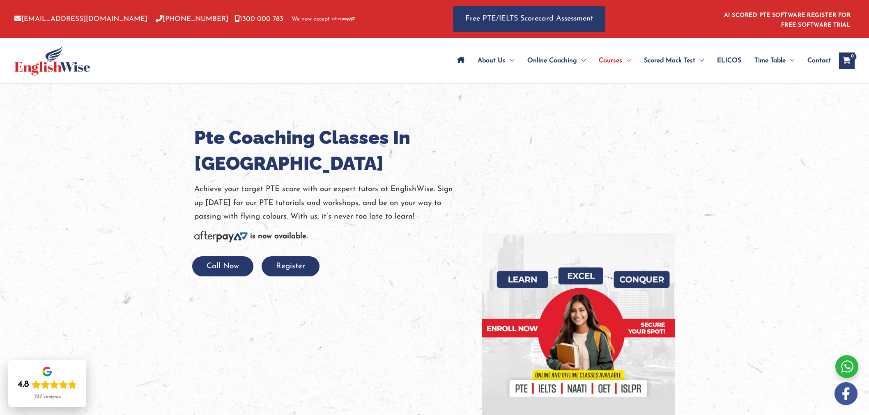  Describe the element at coordinates (495, 61) in the screenshot. I see `a: About UsMenu Toggle` at that location.